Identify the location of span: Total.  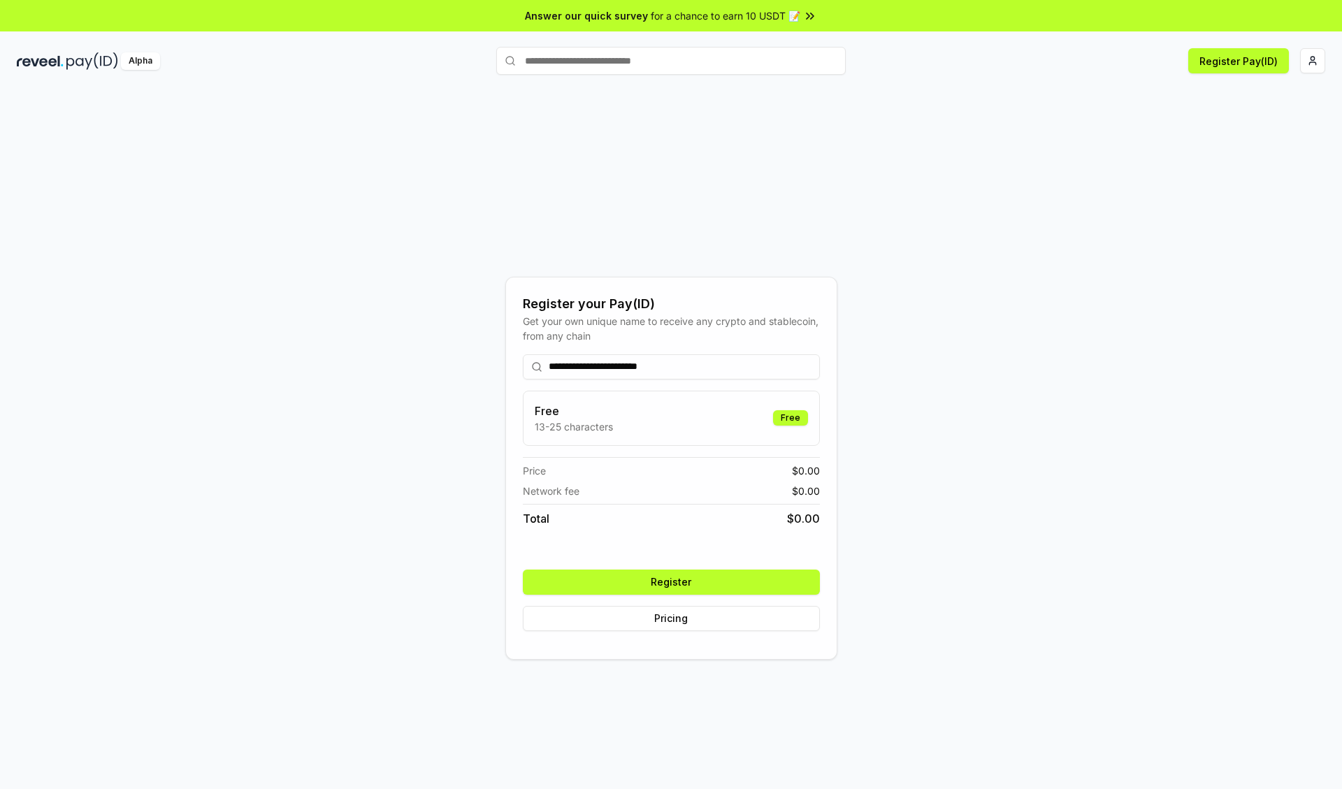
(536, 519).